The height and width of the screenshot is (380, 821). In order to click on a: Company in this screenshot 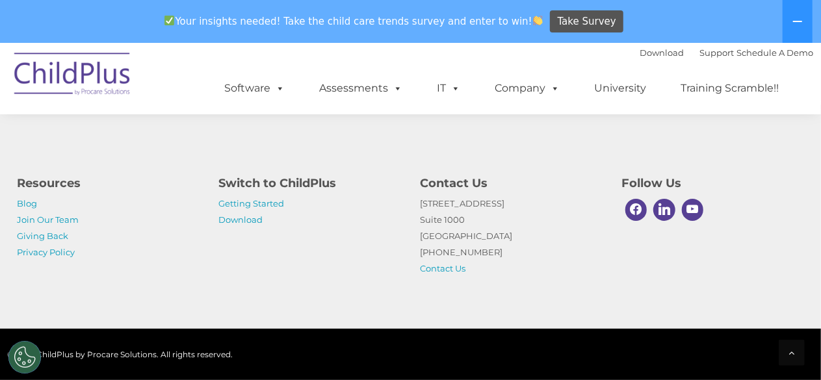, I will do `click(528, 88)`.